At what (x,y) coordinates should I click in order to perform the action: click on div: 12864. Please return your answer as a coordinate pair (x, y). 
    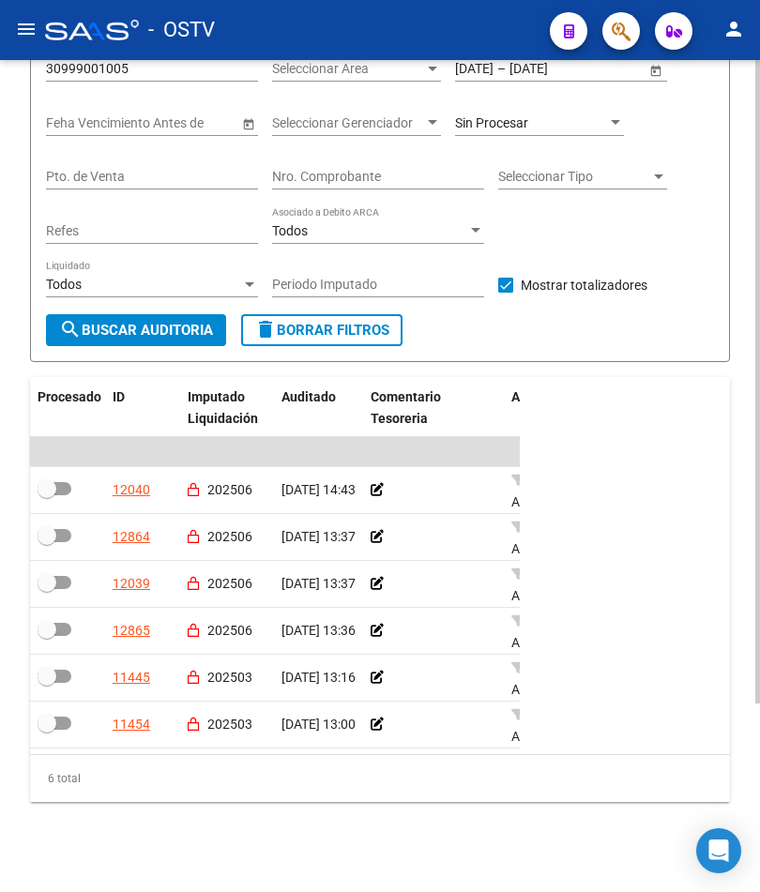
    Looking at the image, I should click on (131, 536).